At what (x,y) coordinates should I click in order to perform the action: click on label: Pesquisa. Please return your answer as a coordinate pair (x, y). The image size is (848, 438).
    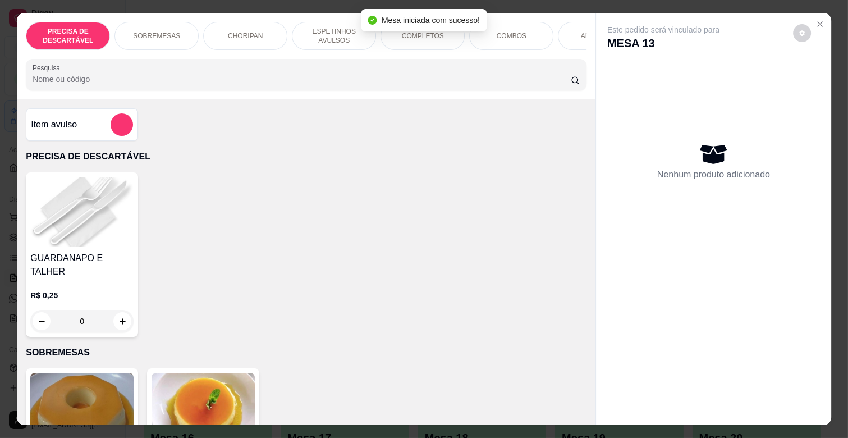
    Looking at the image, I should click on (48, 67).